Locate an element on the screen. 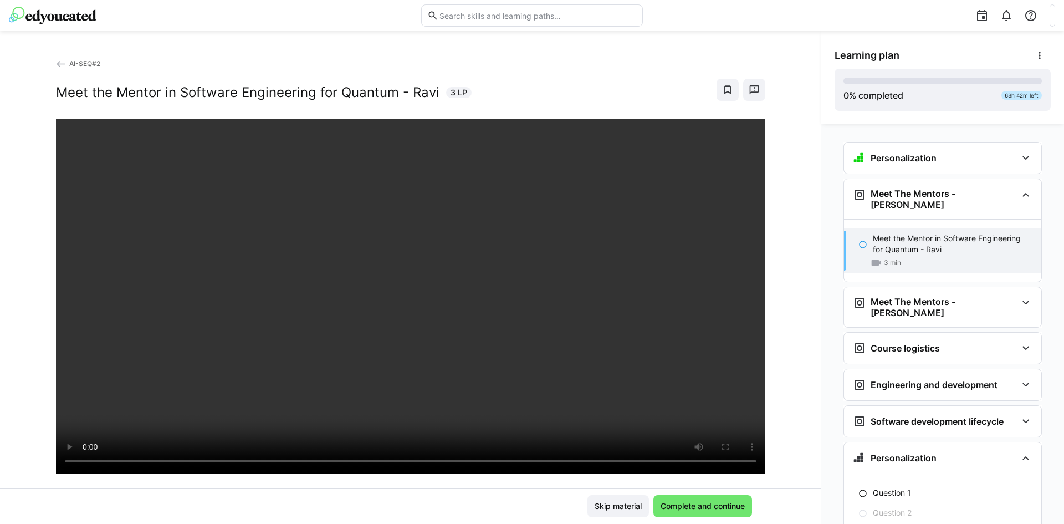 This screenshot has width=1064, height=524. span: Complete and continue is located at coordinates (703, 506).